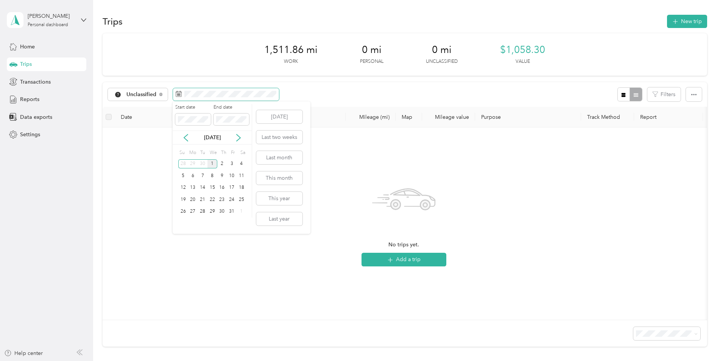 This screenshot has width=720, height=361. Describe the element at coordinates (183, 188) in the screenshot. I see `div: 12` at that location.